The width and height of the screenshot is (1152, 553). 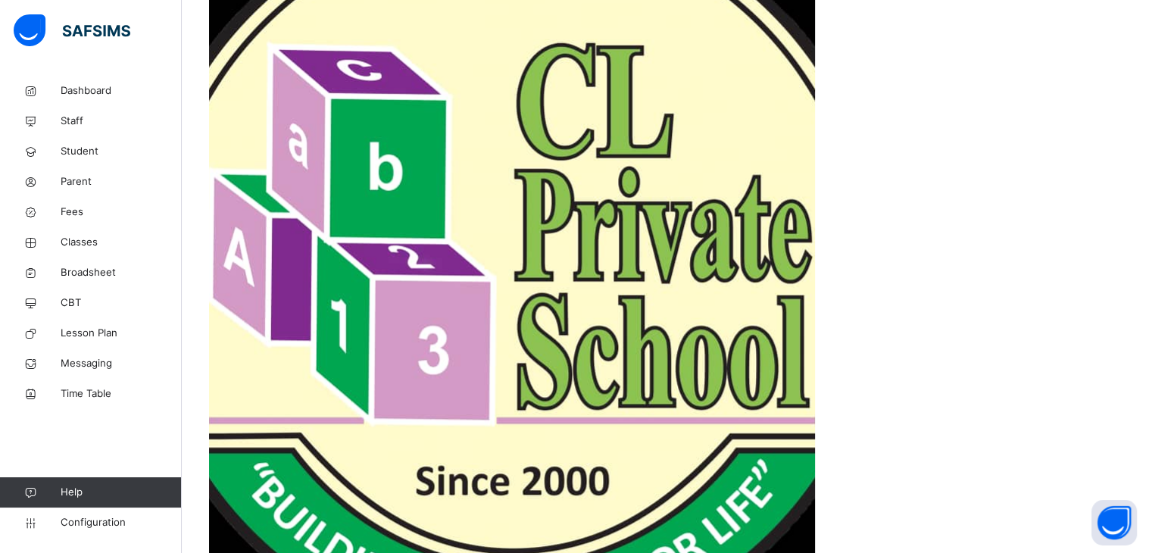 What do you see at coordinates (121, 364) in the screenshot?
I see `span: Messaging` at bounding box center [121, 364].